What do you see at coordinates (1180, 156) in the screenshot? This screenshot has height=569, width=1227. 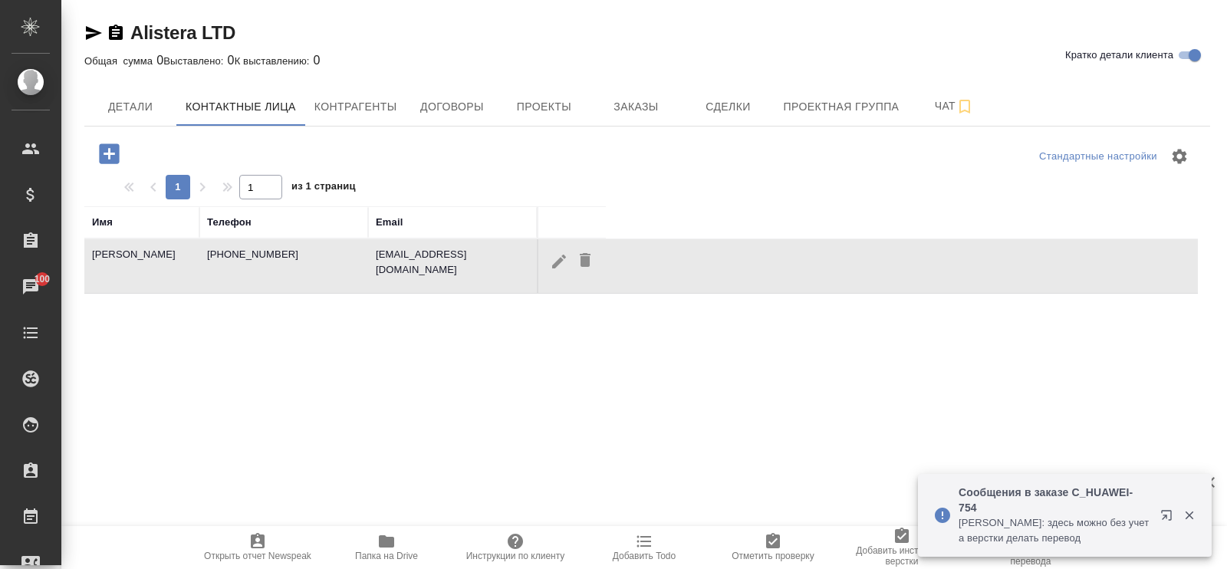 I see `span: Настроить таблицу` at bounding box center [1180, 156].